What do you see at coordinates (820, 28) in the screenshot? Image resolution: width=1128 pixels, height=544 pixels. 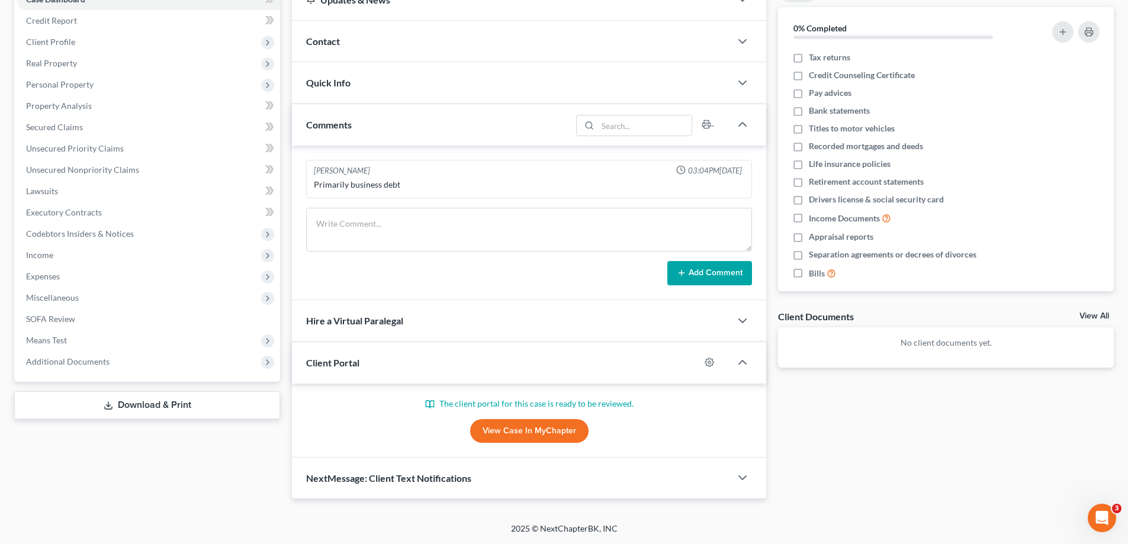 I see `strong: 0% Completed` at bounding box center [820, 28].